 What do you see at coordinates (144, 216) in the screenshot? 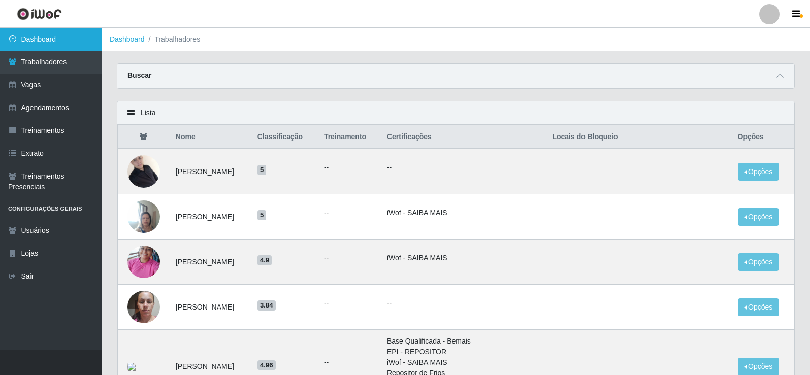
I see `img: 1730561451253.jpeg` at bounding box center [144, 216].